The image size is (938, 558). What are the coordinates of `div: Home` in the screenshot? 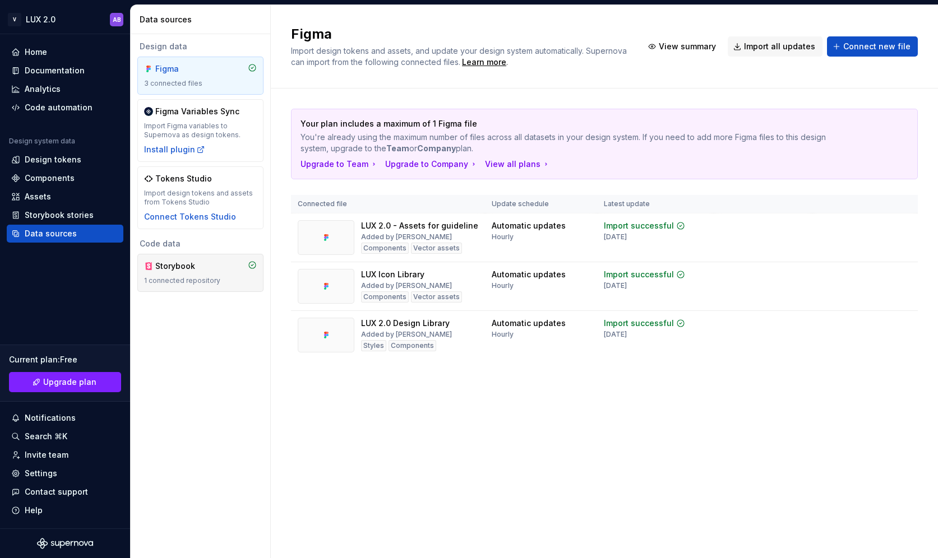 It's located at (36, 52).